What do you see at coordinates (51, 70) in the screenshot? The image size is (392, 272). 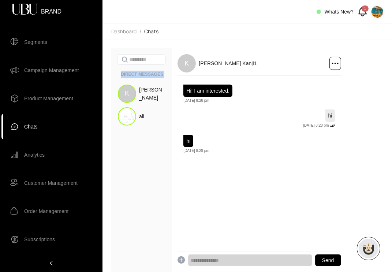 I see `span: Campaign Management` at bounding box center [51, 70].